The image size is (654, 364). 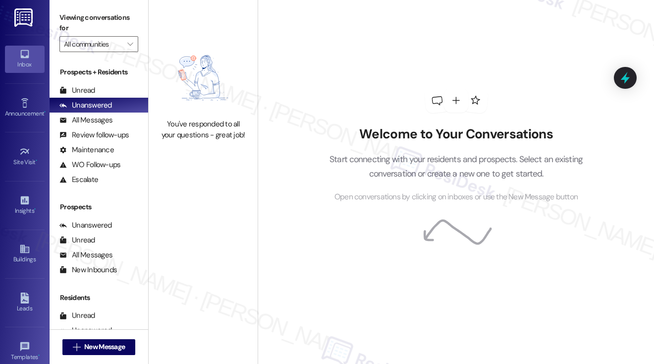 What do you see at coordinates (457, 166) in the screenshot?
I see `p: Start connecting with your residents and prospects. Select an existing conversation or create a n...` at bounding box center [457, 166].